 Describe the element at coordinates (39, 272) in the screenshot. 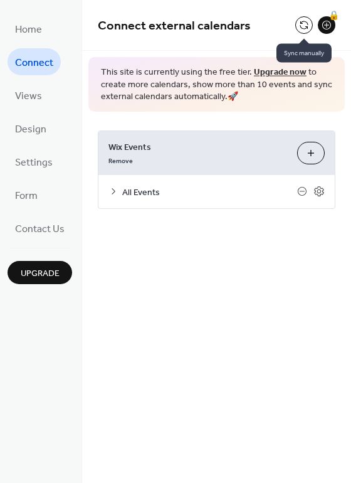

I see `button: Upgrade` at that location.